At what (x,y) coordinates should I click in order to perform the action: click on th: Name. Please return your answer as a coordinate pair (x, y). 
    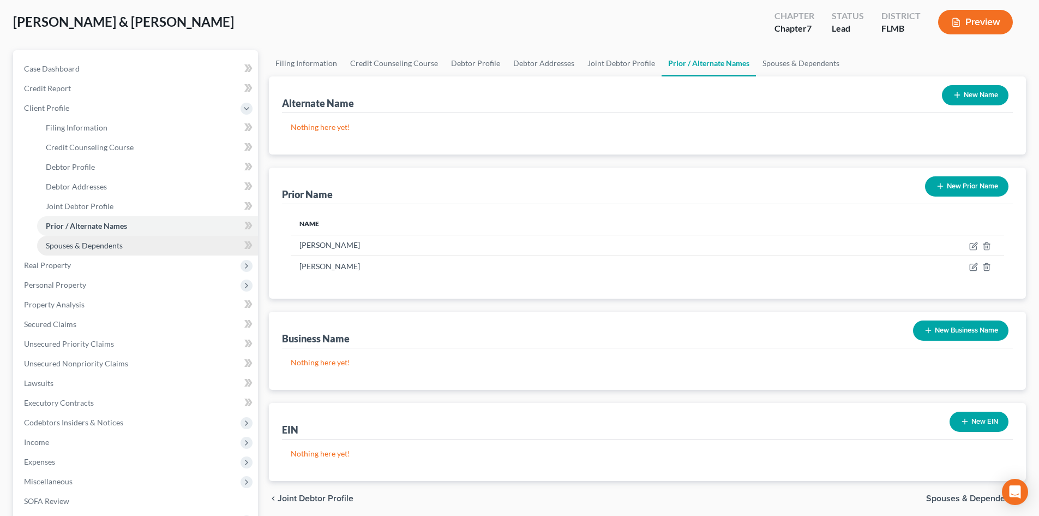
    Looking at the image, I should click on (519, 224).